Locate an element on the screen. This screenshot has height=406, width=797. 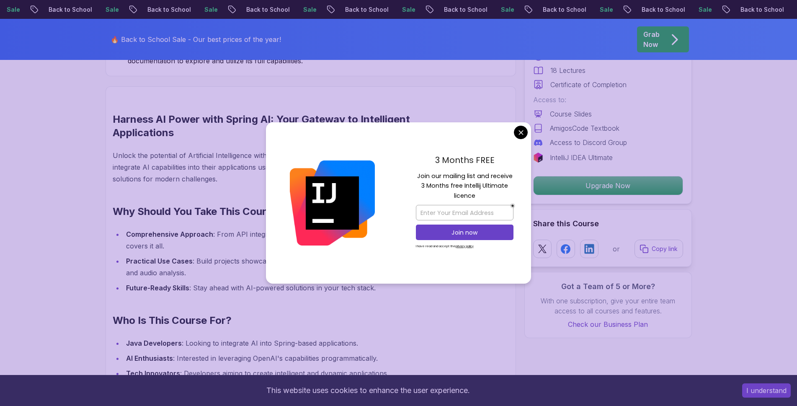
li: : Developers aiming to create intelligent and dynamic applications. is located at coordinates (296, 373).